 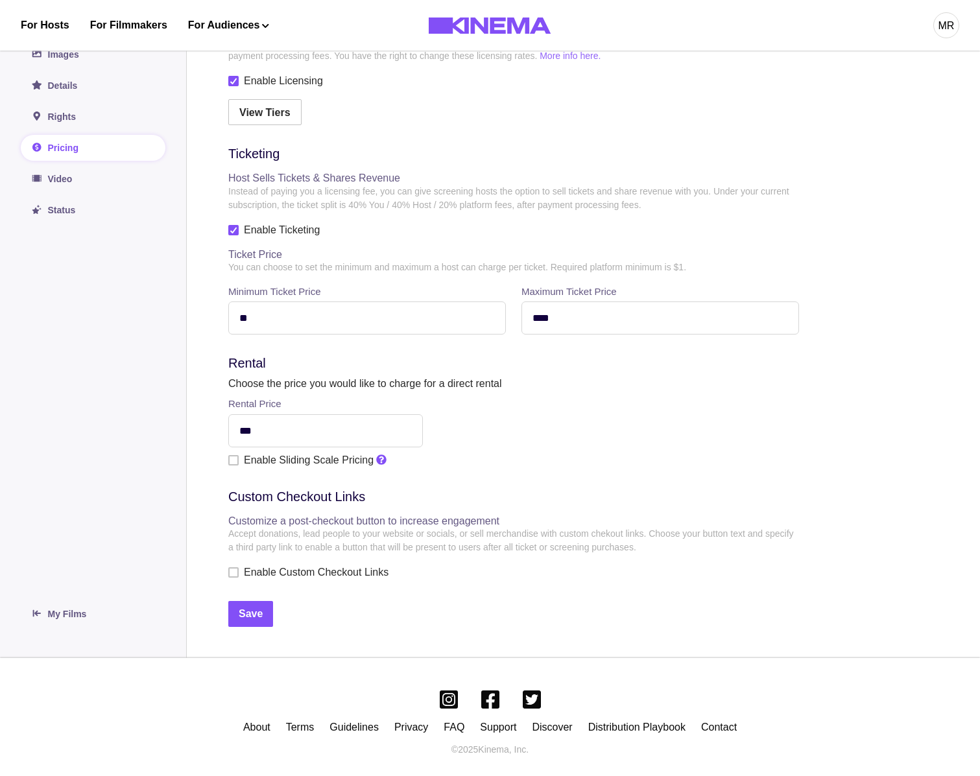 What do you see at coordinates (93, 210) in the screenshot?
I see `a: Status` at bounding box center [93, 210].